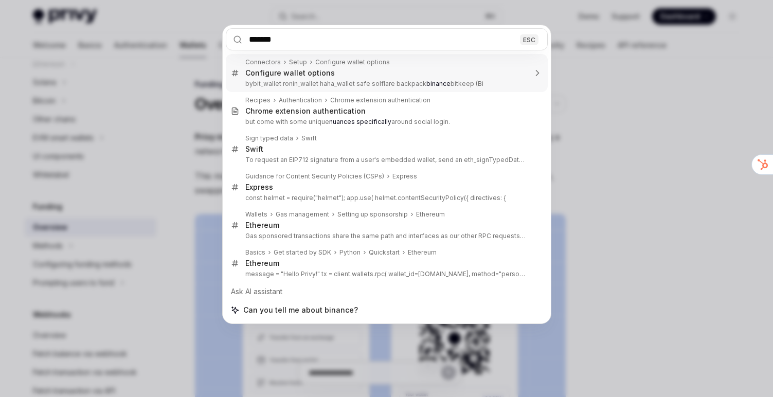 Image resolution: width=773 pixels, height=397 pixels. I want to click on span: Can you tell me about binance?, so click(300, 310).